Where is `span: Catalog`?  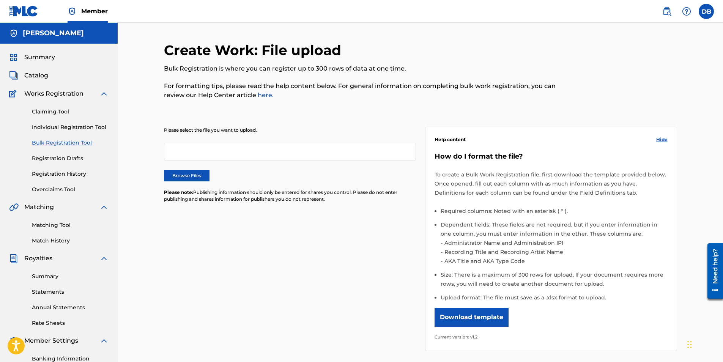
span: Catalog is located at coordinates (36, 76).